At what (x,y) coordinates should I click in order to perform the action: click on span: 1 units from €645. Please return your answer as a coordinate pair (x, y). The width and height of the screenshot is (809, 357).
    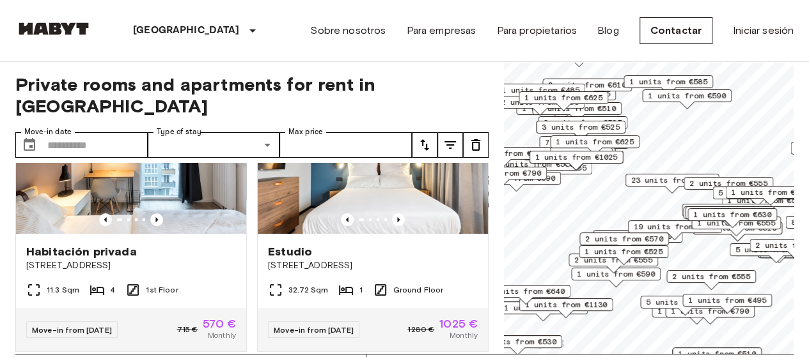
    Looking at the image, I should click on (727, 210).